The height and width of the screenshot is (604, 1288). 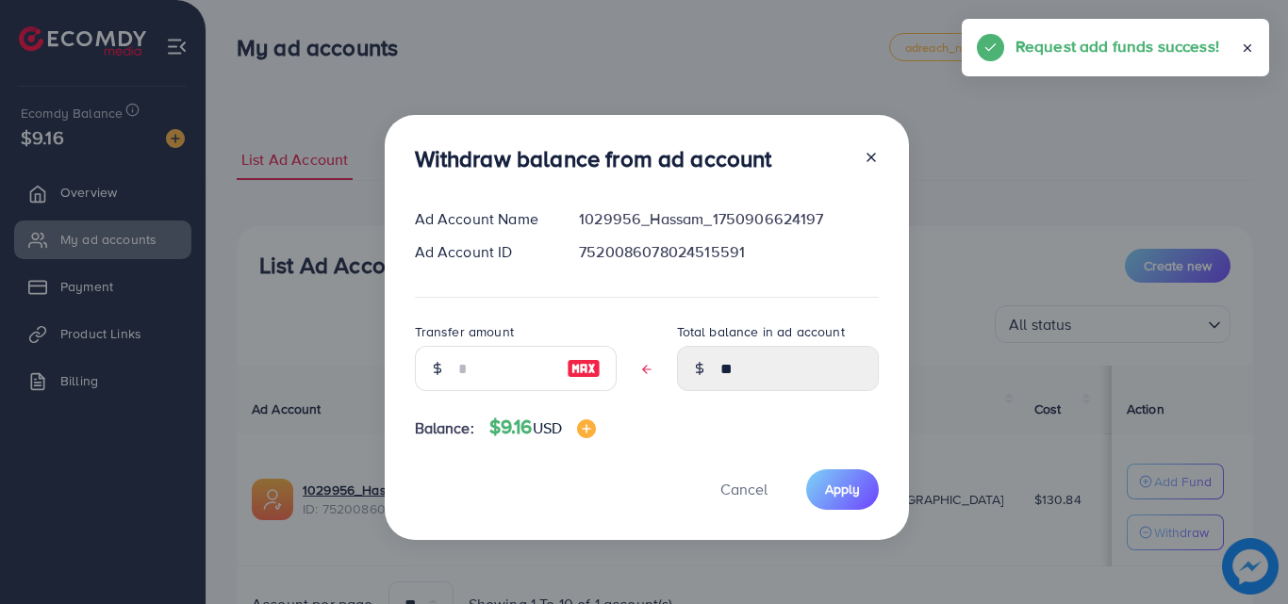 What do you see at coordinates (728, 219) in the screenshot?
I see `div: 1029956_Hassam_1750906624197` at bounding box center [728, 219].